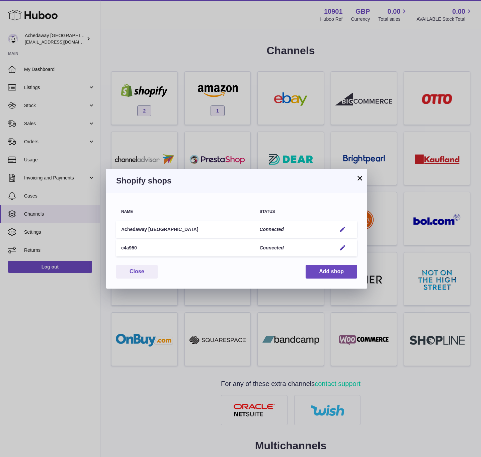 The width and height of the screenshot is (481, 457). What do you see at coordinates (137, 271) in the screenshot?
I see `button: Close` at bounding box center [137, 271].